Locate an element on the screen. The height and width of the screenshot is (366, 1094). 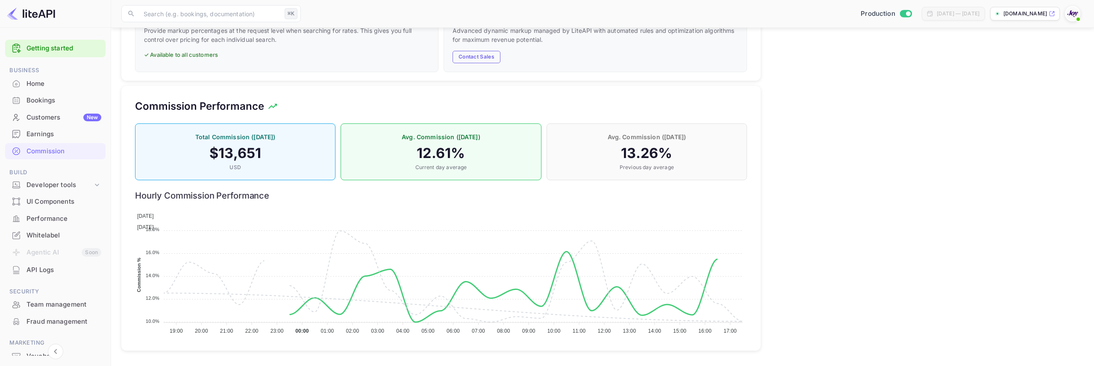
tspan: 23:00 is located at coordinates (277, 331).